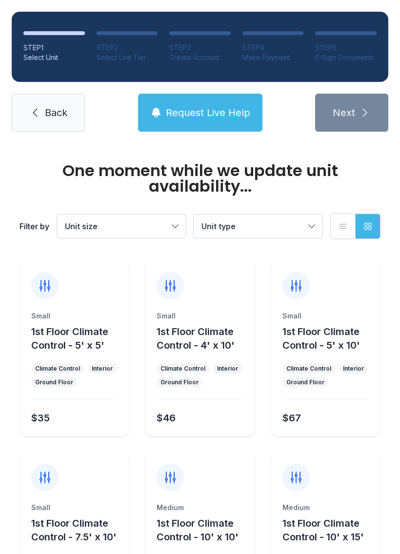  What do you see at coordinates (196, 339) in the screenshot?
I see `span: 1st Floor Climate Control - 4' x 10'` at bounding box center [196, 339].